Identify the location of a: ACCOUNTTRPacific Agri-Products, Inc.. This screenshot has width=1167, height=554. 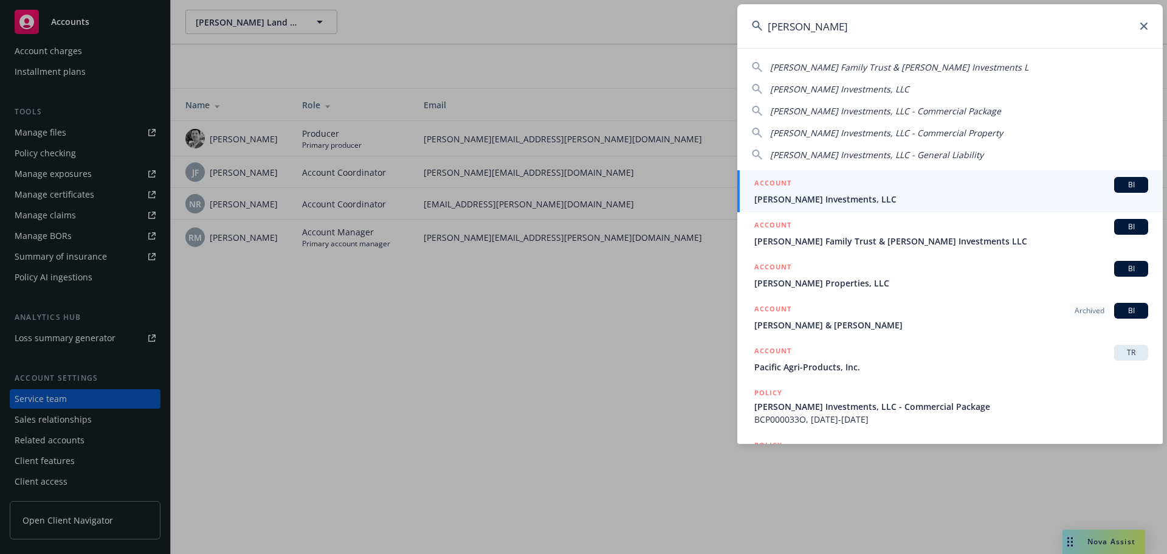
(950, 359).